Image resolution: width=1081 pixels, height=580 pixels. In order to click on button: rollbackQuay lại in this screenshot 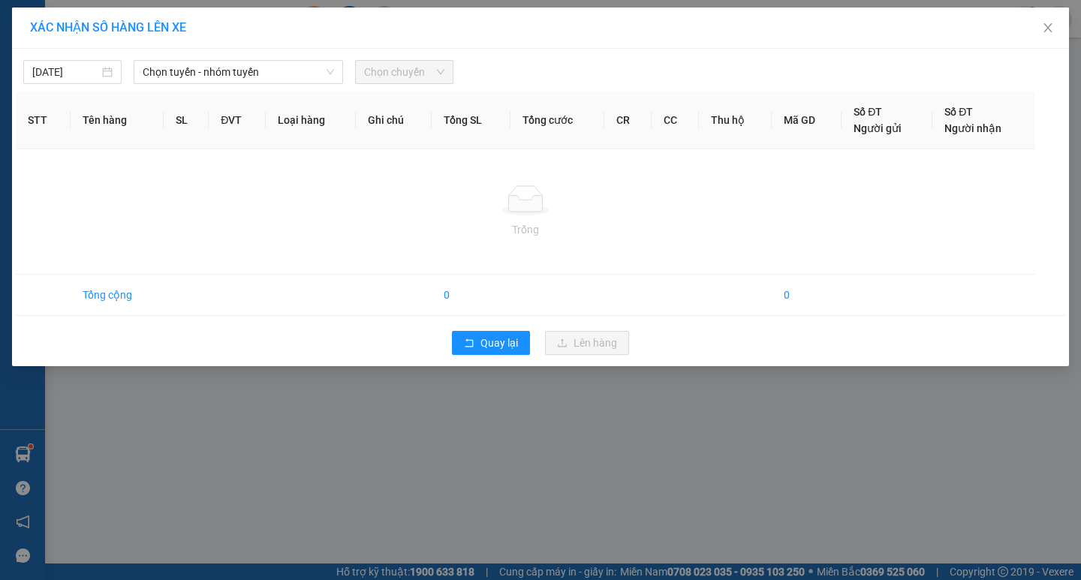, I will do `click(491, 343)`.